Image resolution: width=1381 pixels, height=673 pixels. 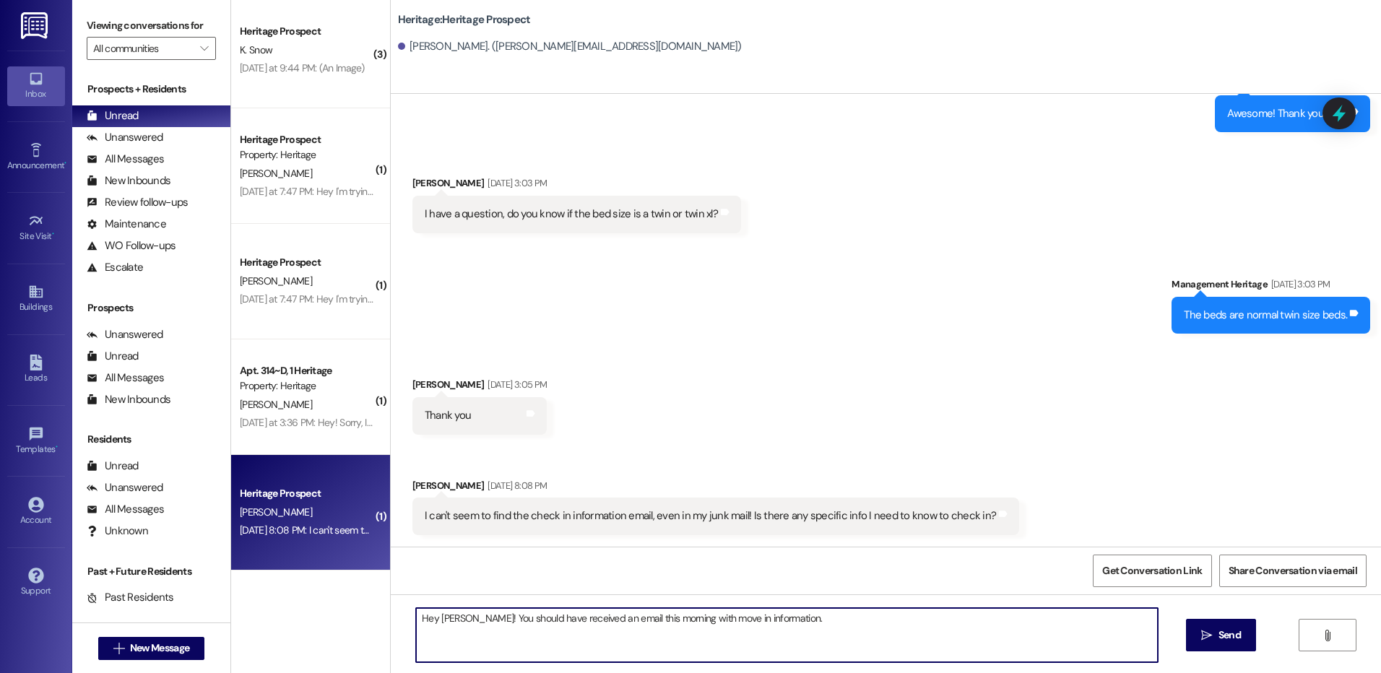 What do you see at coordinates (36, 86) in the screenshot?
I see `a: Inbox` at bounding box center [36, 86].